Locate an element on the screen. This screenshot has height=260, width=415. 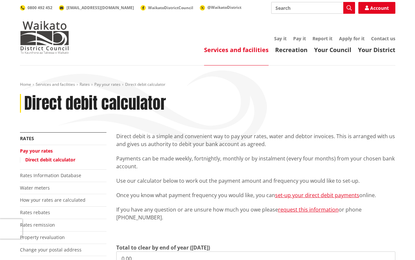
a: Rates Information Database is located at coordinates (50, 175).